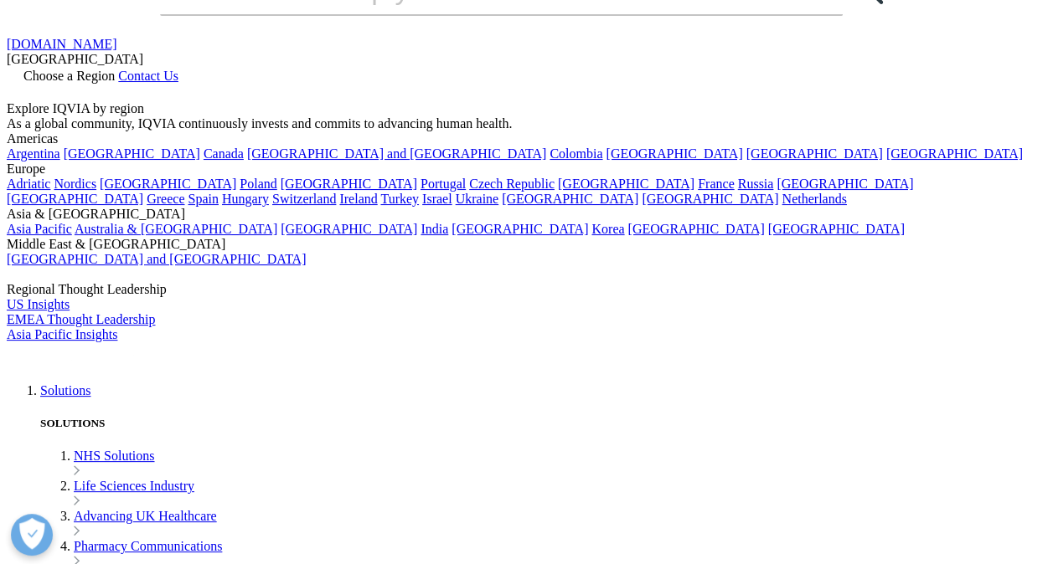 The image size is (1053, 564). What do you see at coordinates (543, 424) in the screenshot?
I see `h5: SOLUTIONS` at bounding box center [543, 424].